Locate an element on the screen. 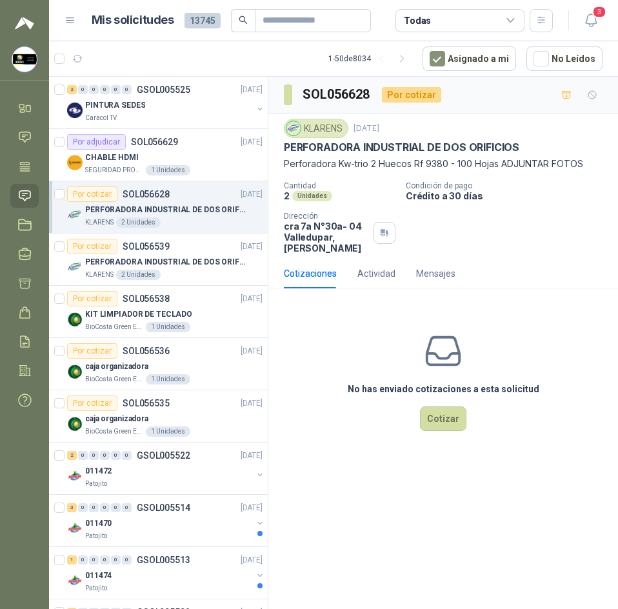 The height and width of the screenshot is (609, 618). p: KLARENS is located at coordinates (99, 223).